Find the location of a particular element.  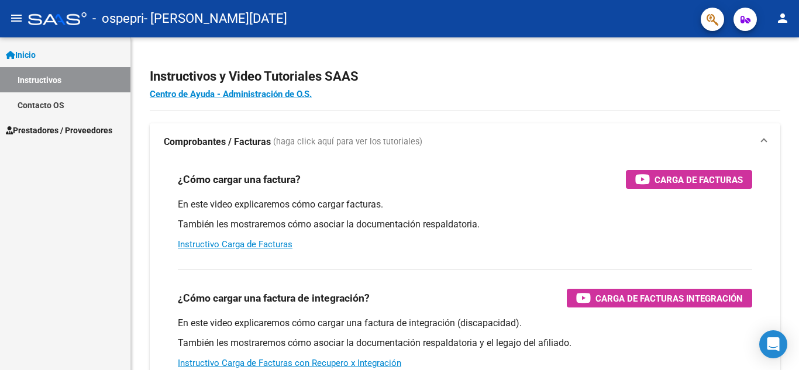

a: Centro de Ayuda - Administración de O.S. is located at coordinates (230, 94).